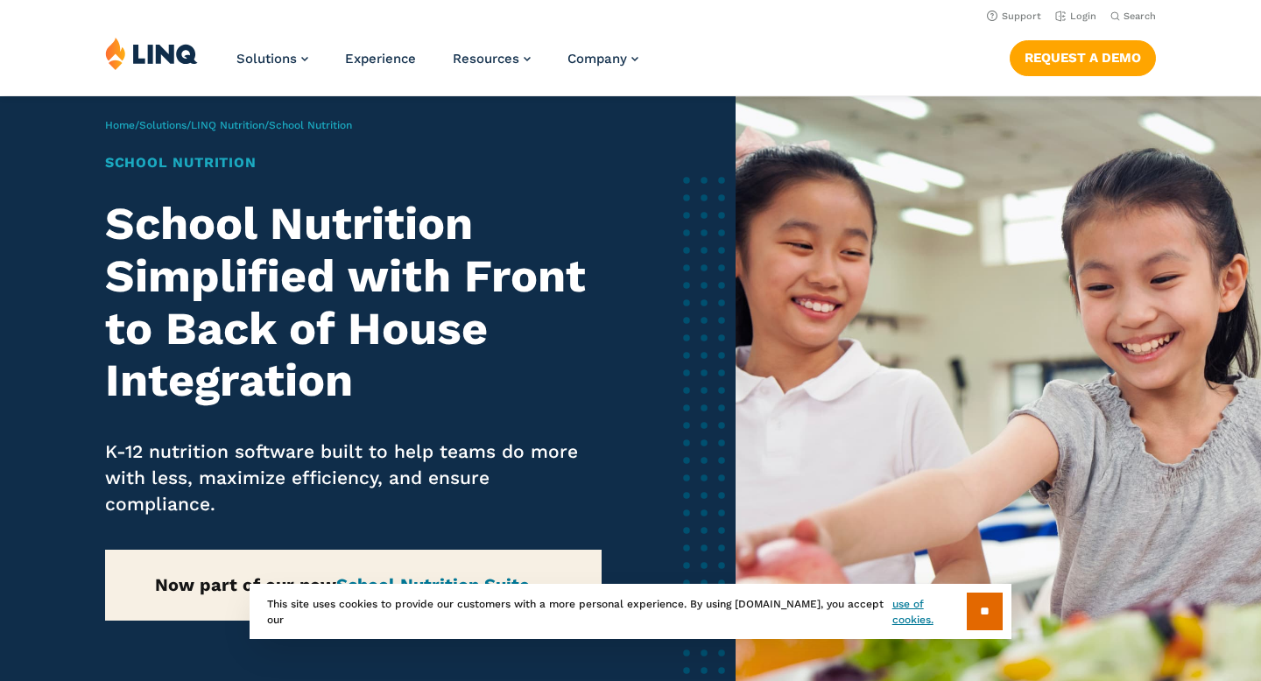 The width and height of the screenshot is (1261, 681). Describe the element at coordinates (1082, 56) in the screenshot. I see `nav: Button Navigation` at that location.